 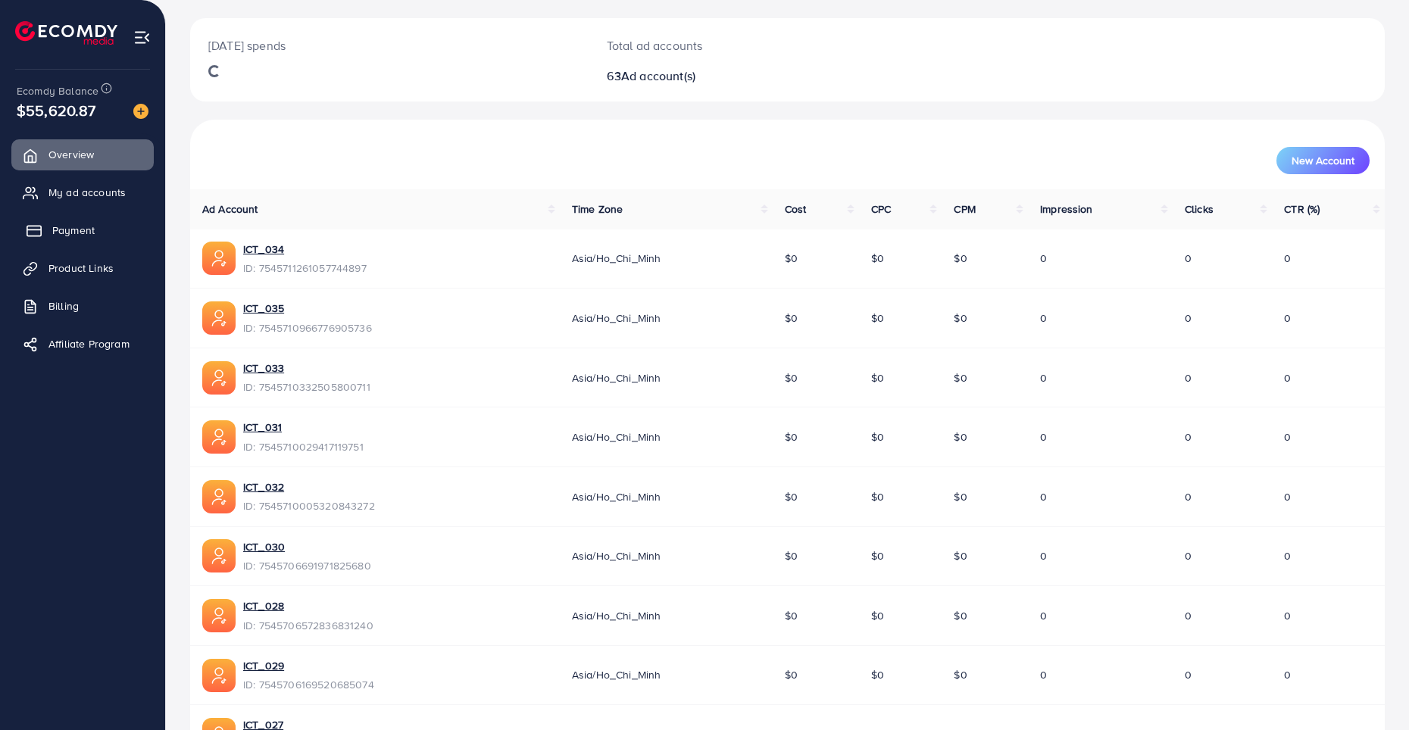 I want to click on a: Affiliate Program, so click(x=83, y=344).